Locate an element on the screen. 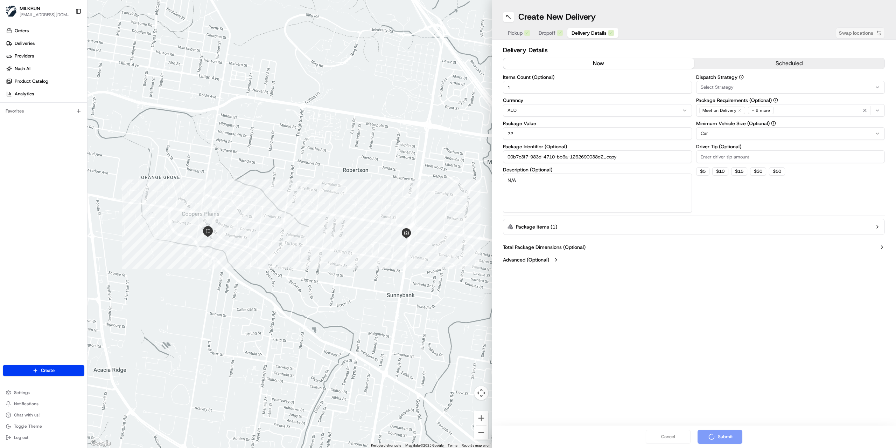 The height and width of the screenshot is (448, 896). button: Zoom out is located at coordinates (482, 432).